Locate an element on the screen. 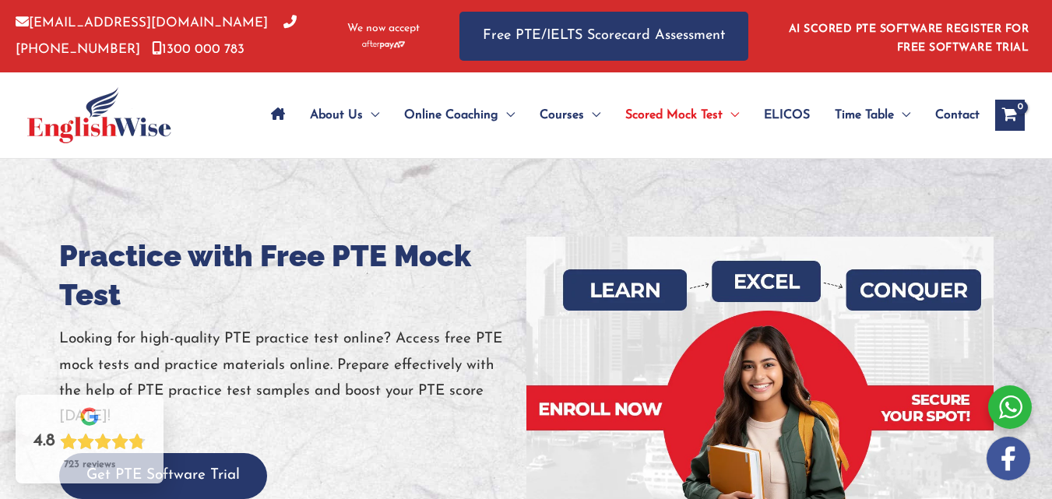 The height and width of the screenshot is (499, 1052). a: 1300 000 783 is located at coordinates (198, 49).